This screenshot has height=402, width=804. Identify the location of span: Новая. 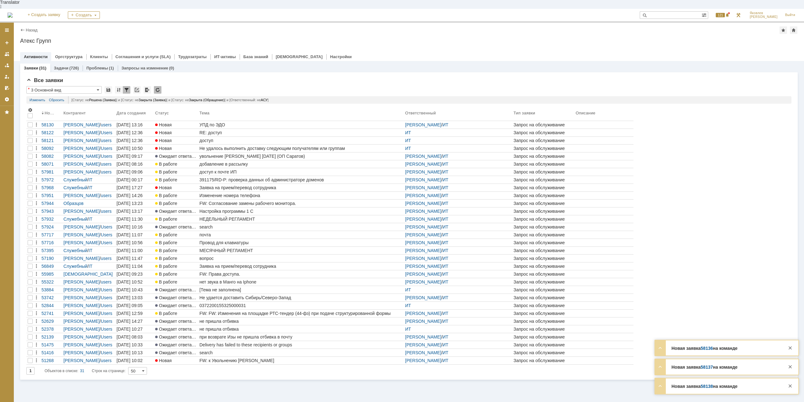
(163, 188).